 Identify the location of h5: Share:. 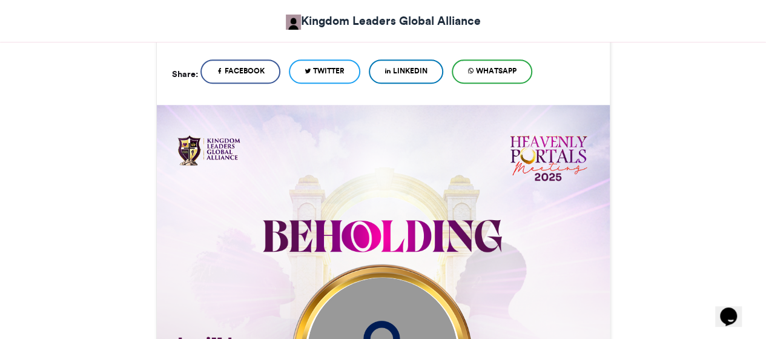
(185, 74).